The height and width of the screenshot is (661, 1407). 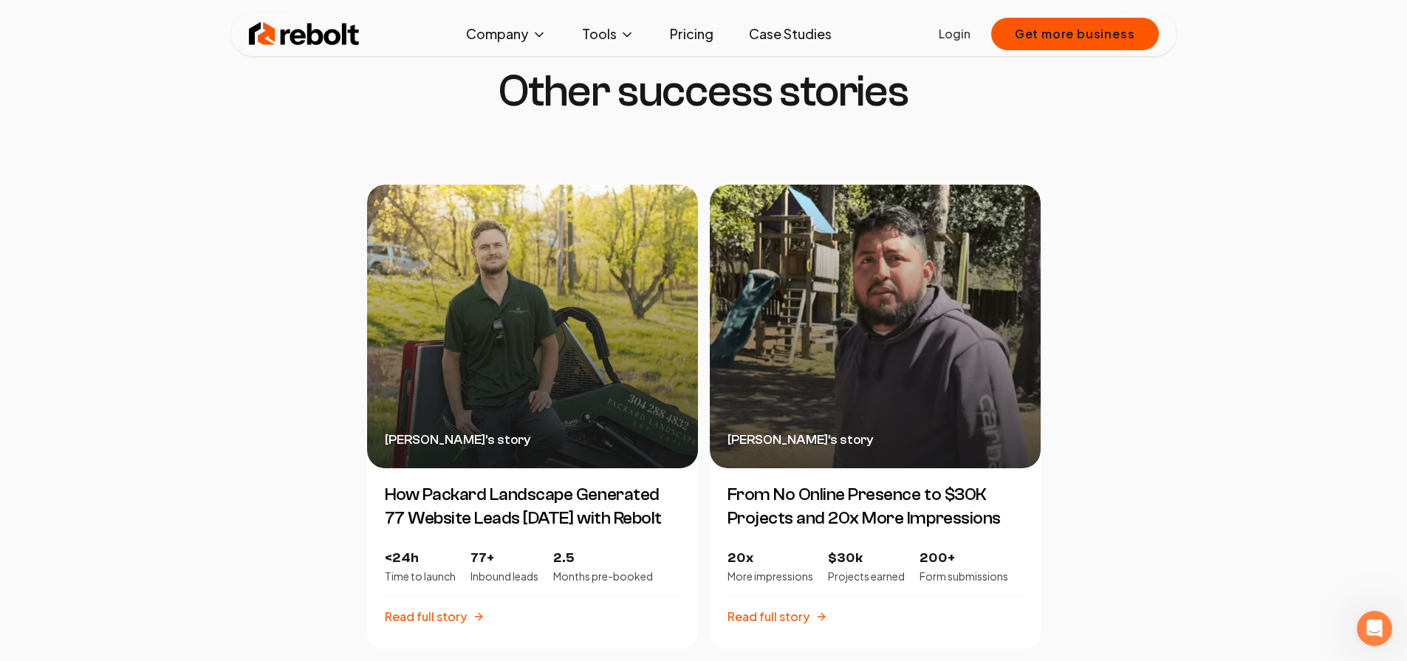 What do you see at coordinates (420, 558) in the screenshot?
I see `p: <24h` at bounding box center [420, 558].